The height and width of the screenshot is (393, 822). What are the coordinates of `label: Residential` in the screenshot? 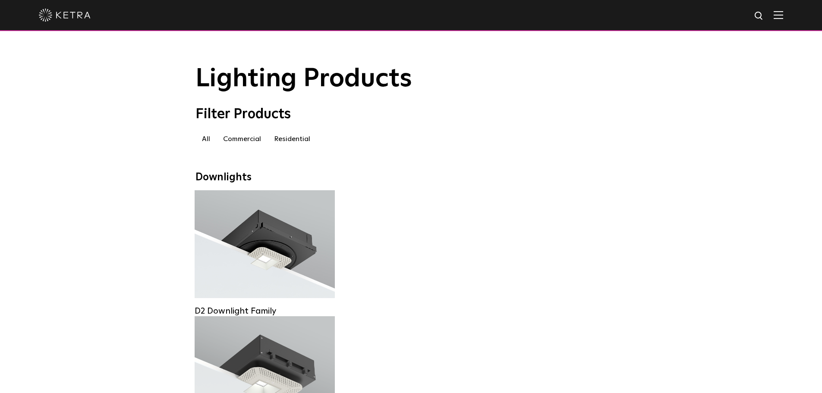 It's located at (292, 139).